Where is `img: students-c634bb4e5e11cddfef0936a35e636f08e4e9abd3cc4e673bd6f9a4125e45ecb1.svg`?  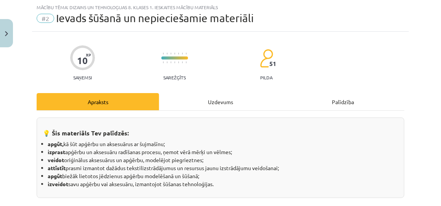
img: students-c634bb4e5e11cddfef0936a35e636f08e4e9abd3cc4e673bd6f9a4125e45ecb1.svg is located at coordinates (266, 58).